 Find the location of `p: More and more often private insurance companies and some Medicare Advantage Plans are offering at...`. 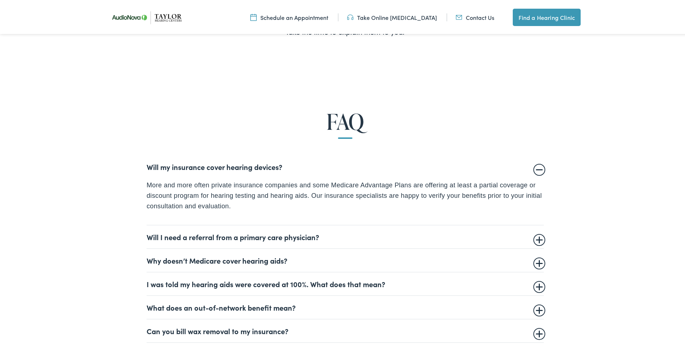

p: More and more often private insurance companies and some Medicare Advantage Plans are offering at... is located at coordinates (345, 194).